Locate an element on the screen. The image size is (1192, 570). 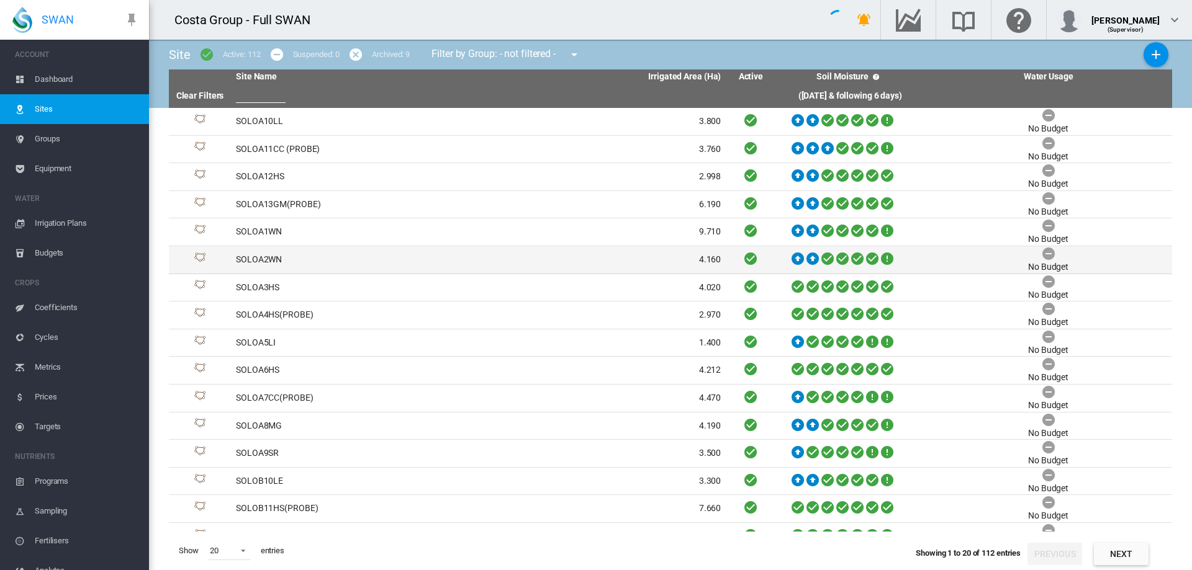
span: entries is located at coordinates (272, 551).